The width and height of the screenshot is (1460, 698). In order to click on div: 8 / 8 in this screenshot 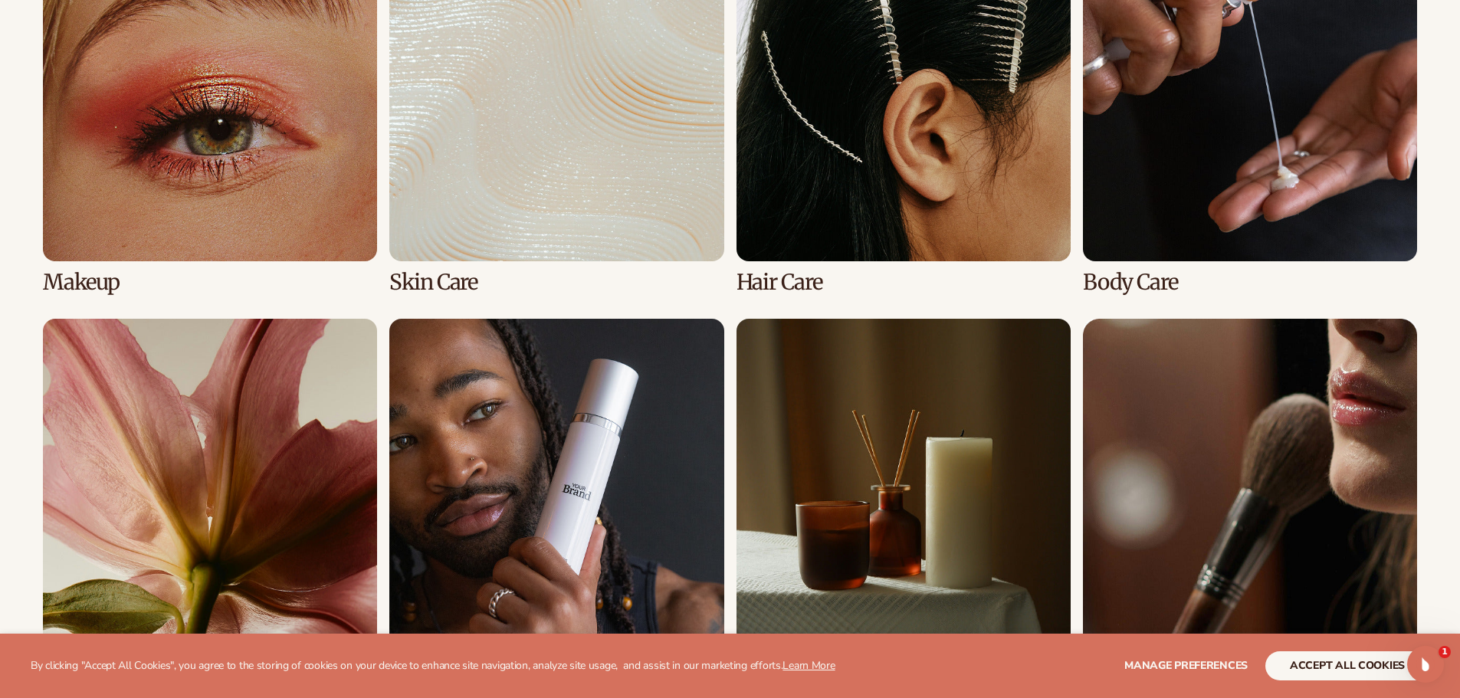, I will do `click(1250, 502)`.